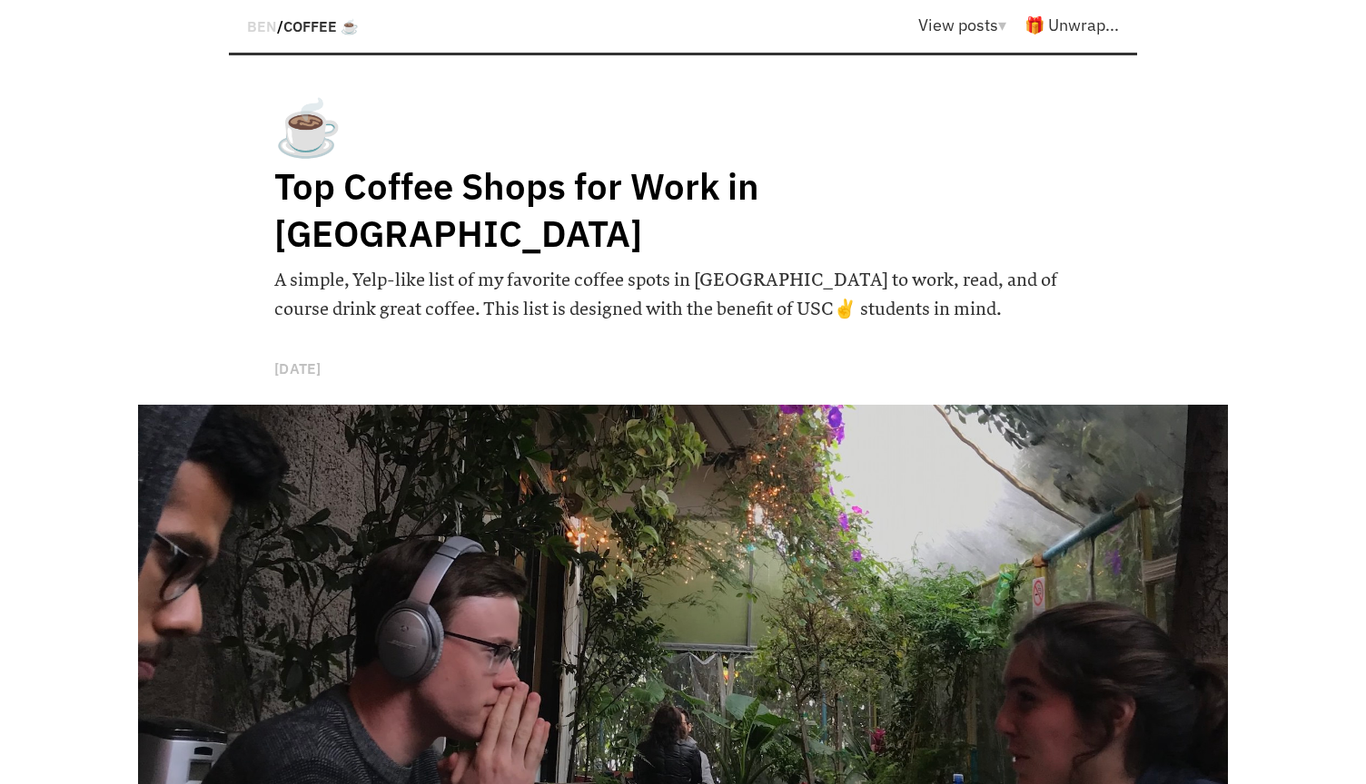  Describe the element at coordinates (320, 26) in the screenshot. I see `a: Coffee ☕️` at that location.